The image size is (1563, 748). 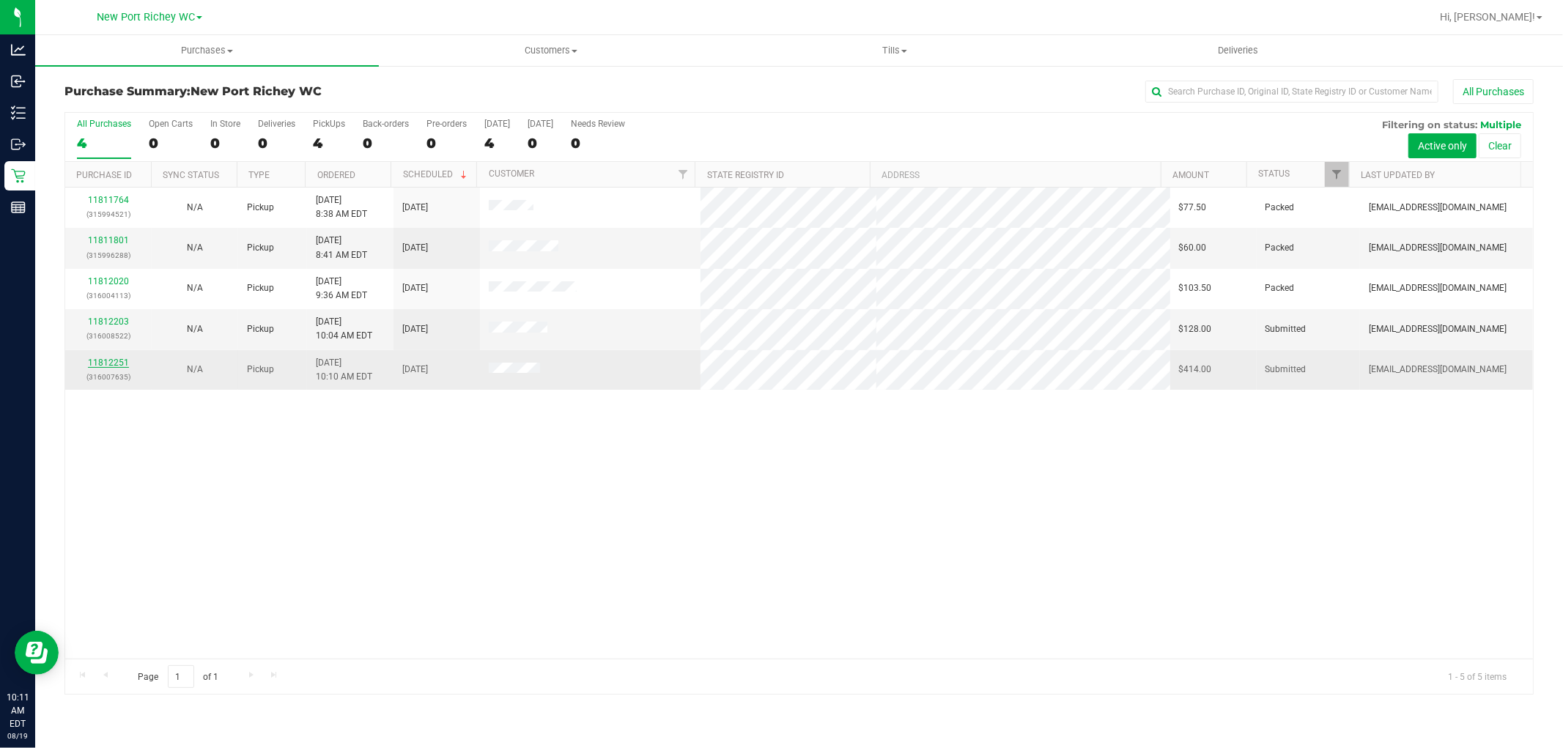 What do you see at coordinates (1477, 676) in the screenshot?
I see `span: 1 - 5 of 5 items` at bounding box center [1477, 676].